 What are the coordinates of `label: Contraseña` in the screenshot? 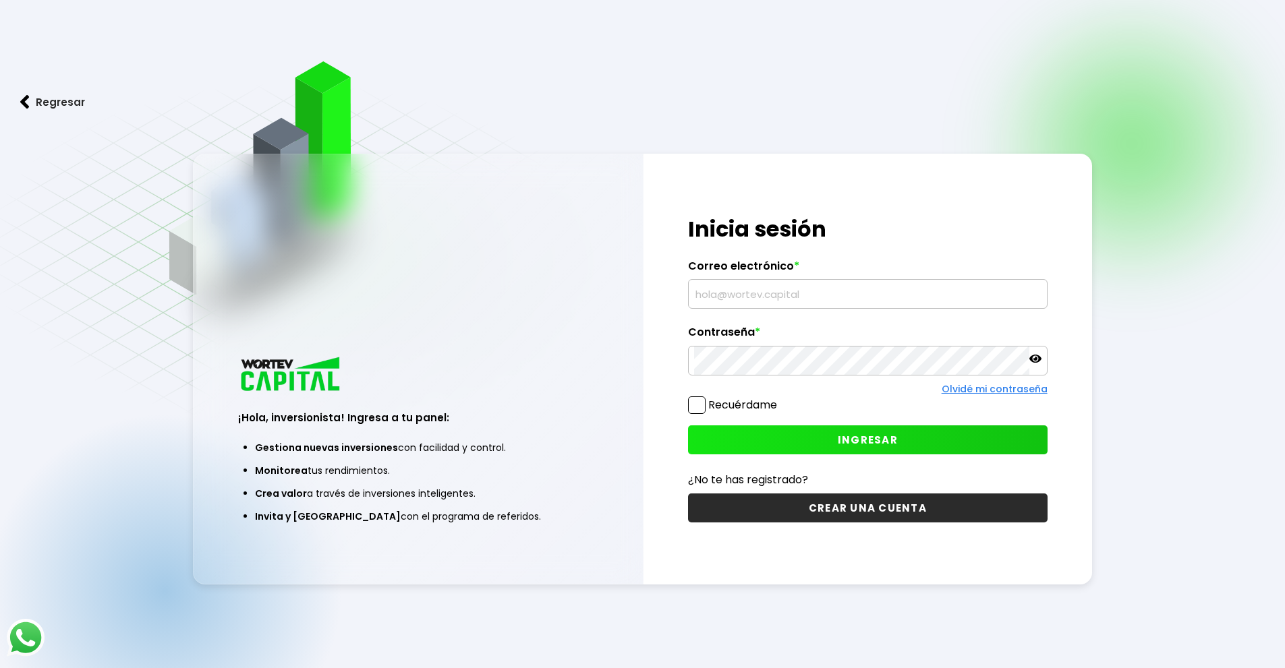 It's located at (867, 336).